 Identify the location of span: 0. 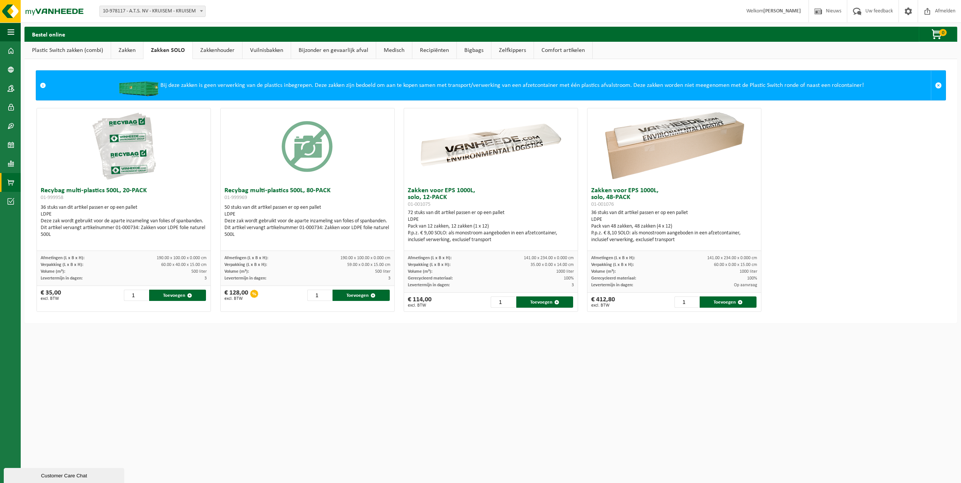
(943, 32).